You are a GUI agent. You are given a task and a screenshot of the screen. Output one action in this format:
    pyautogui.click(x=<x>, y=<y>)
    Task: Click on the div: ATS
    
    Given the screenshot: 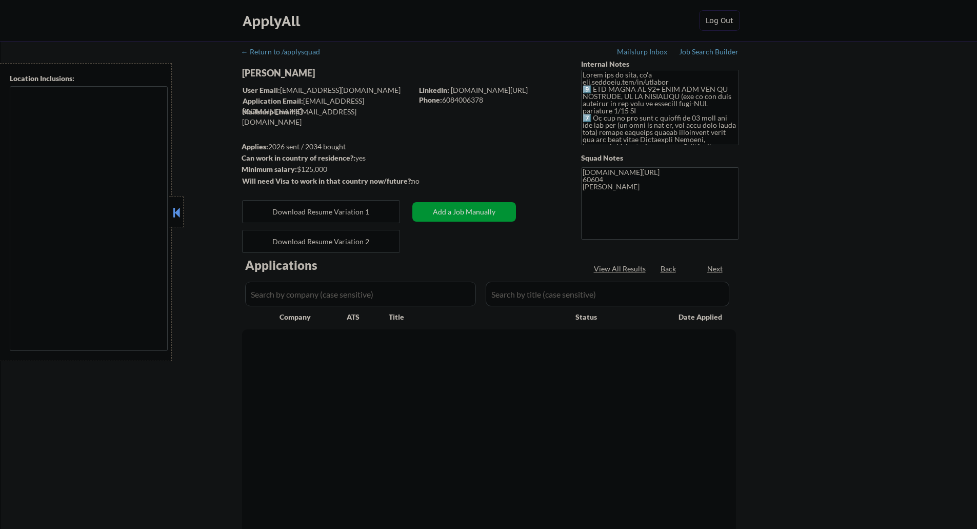 What is the action you would take?
    pyautogui.click(x=368, y=317)
    